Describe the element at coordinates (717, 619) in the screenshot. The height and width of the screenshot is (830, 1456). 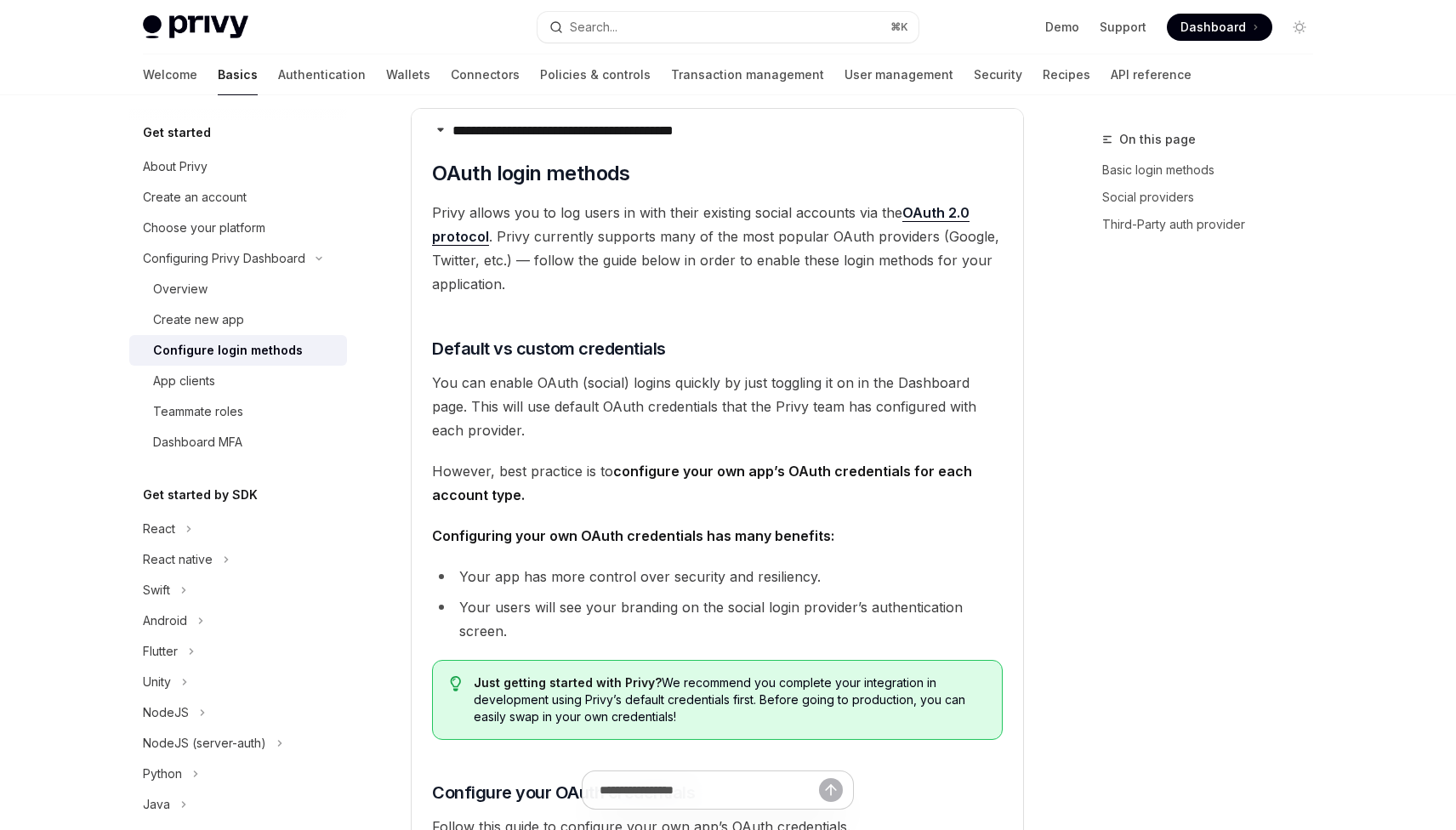
I see `li: Your users will see your branding on the social login provider’s authentication screen.` at that location.